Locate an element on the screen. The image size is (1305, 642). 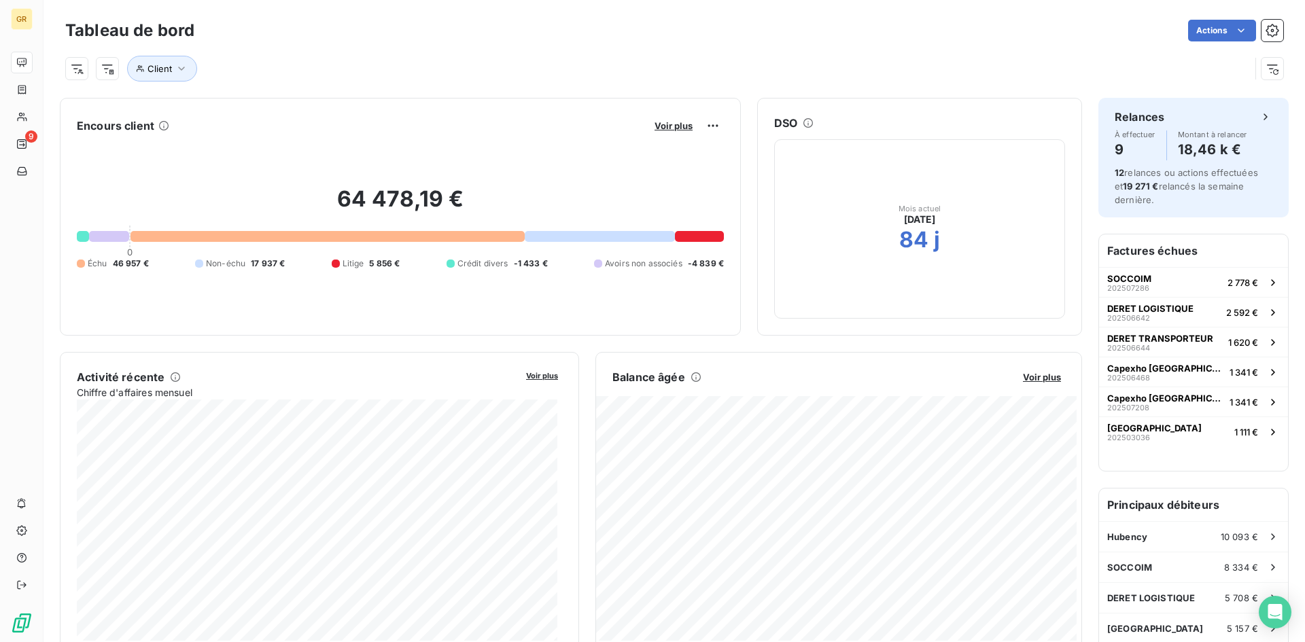
span: 202507286 is located at coordinates (1128, 288).